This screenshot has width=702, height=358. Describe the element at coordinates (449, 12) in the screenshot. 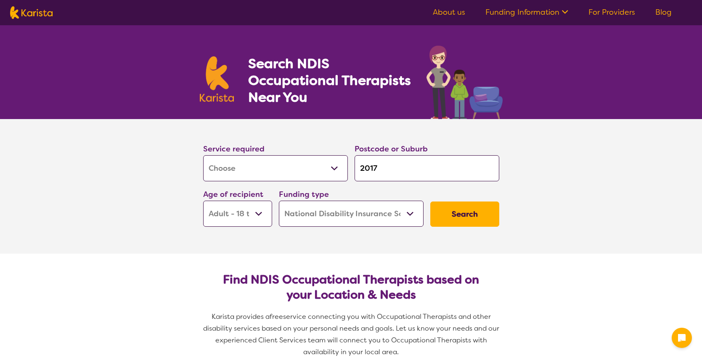

I see `a: About us` at that location.